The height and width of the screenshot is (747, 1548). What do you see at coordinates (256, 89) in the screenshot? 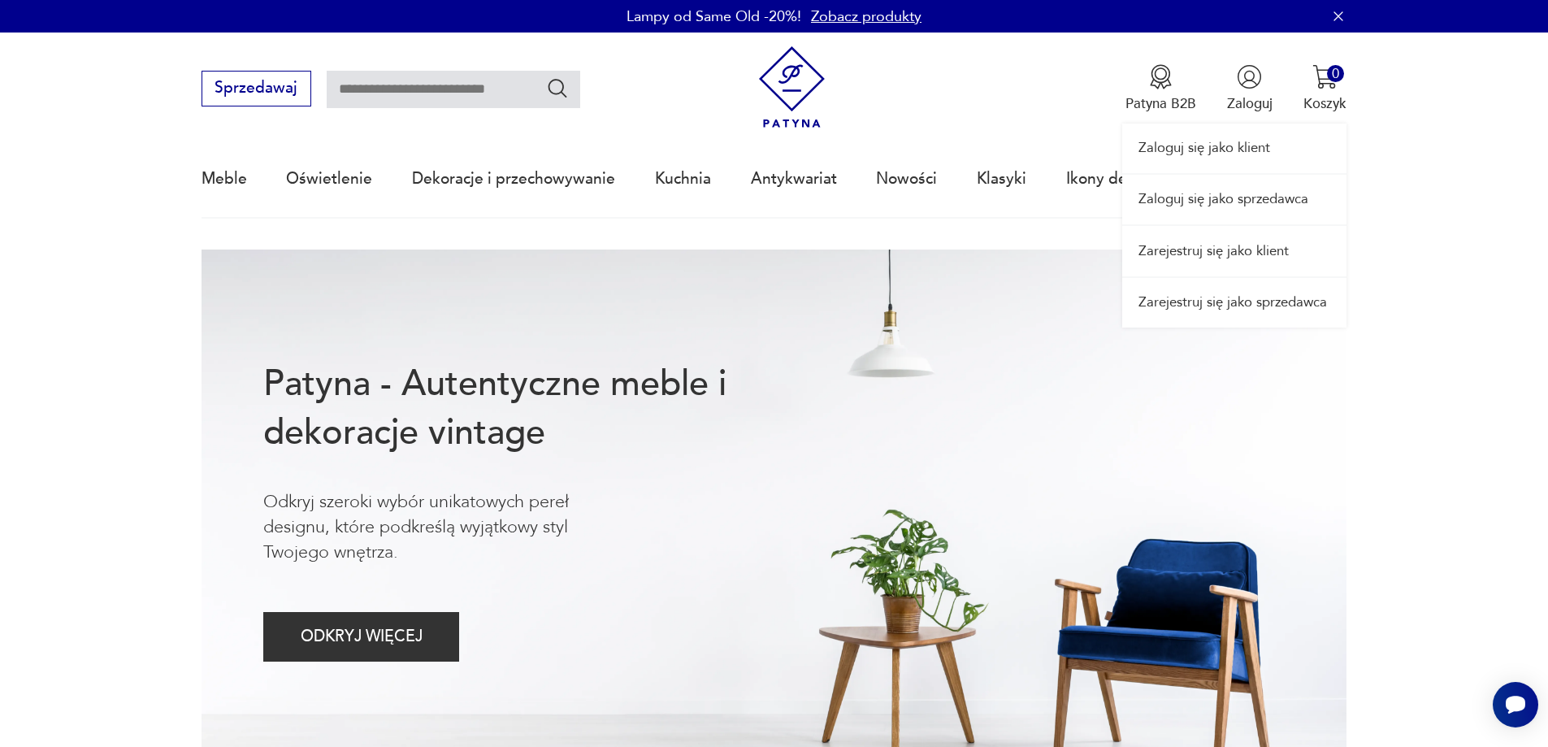
I see `button: Sprzedawaj` at bounding box center [256, 89].